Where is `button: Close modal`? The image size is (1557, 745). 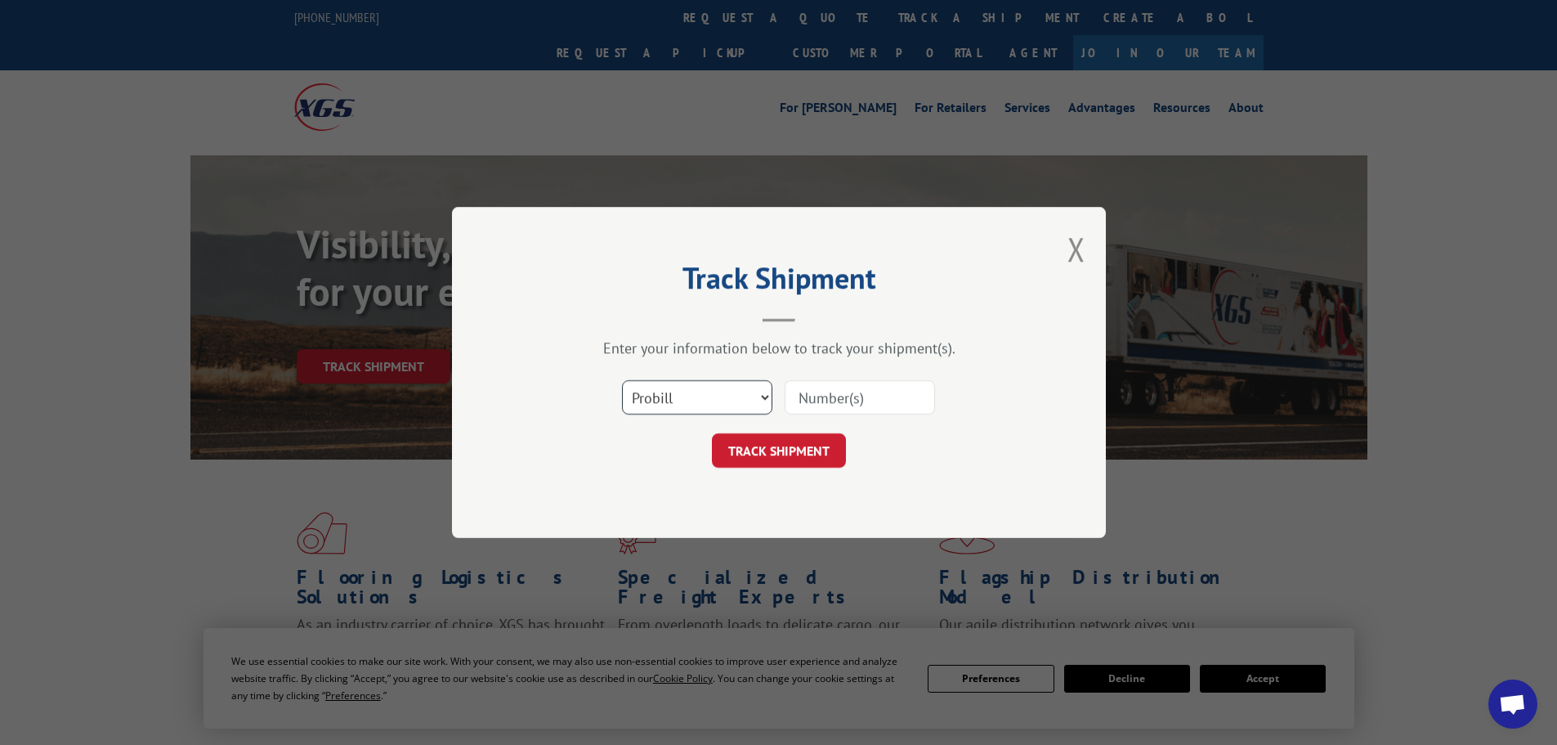
button: Close modal is located at coordinates (1076, 248).